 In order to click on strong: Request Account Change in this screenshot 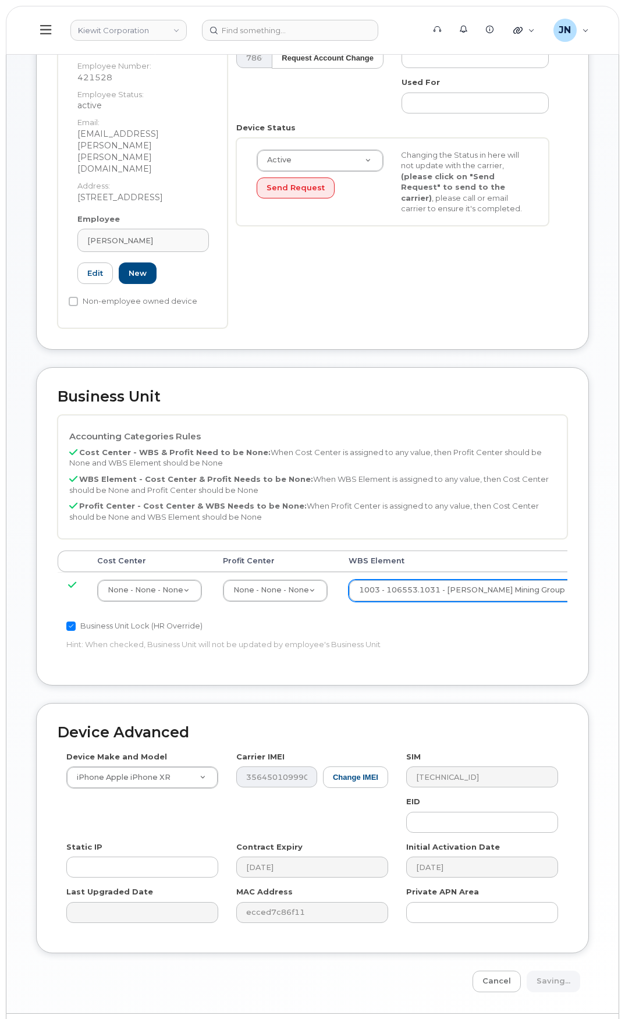, I will do `click(328, 58)`.